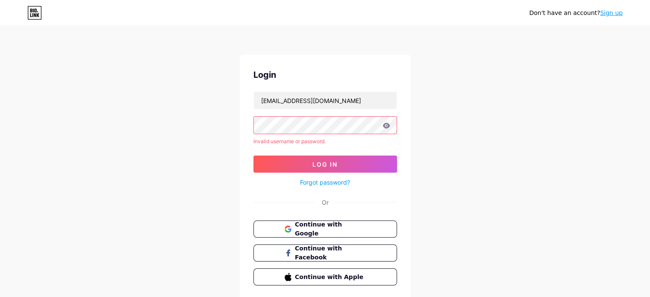 Image resolution: width=650 pixels, height=297 pixels. I want to click on a: Continue with Google, so click(325, 229).